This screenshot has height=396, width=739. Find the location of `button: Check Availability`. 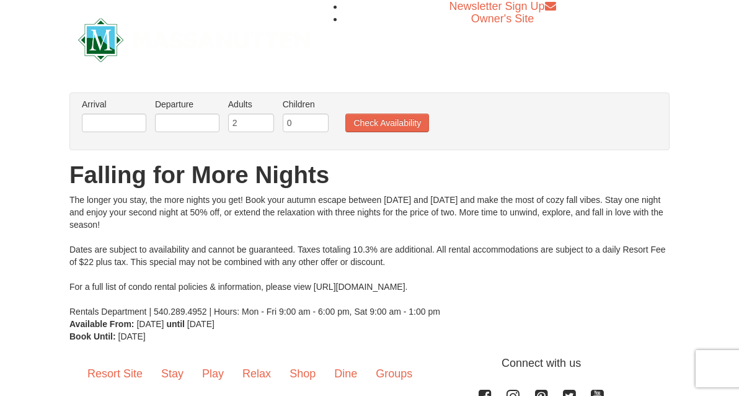

button: Check Availability is located at coordinates (387, 123).